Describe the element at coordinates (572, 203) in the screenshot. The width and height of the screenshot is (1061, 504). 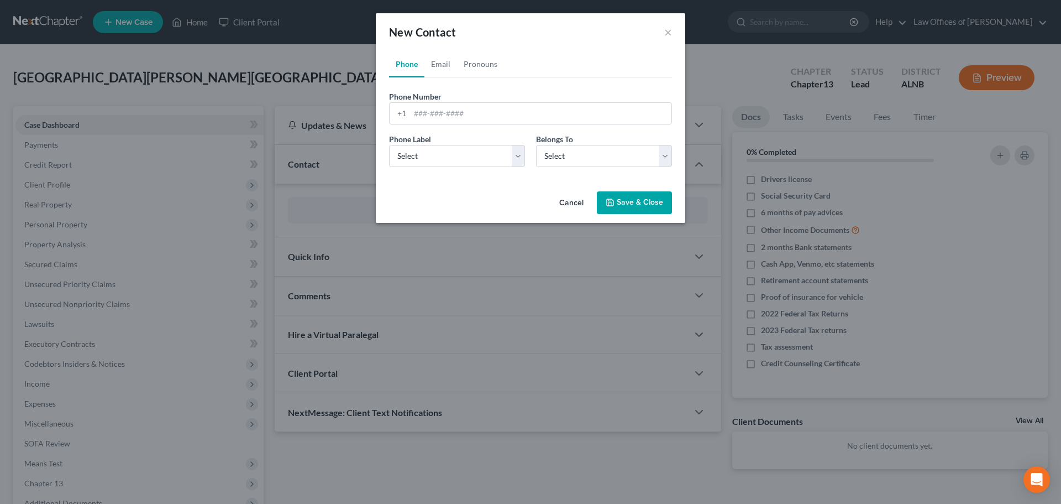
I see `button: Cancel` at that location.